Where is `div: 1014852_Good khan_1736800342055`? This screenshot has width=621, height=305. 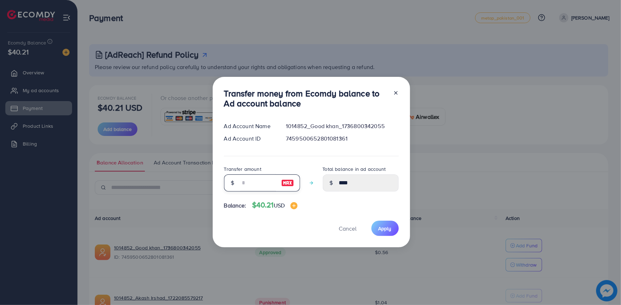
div: 1014852_Good khan_1736800342055 is located at coordinates (342, 126).